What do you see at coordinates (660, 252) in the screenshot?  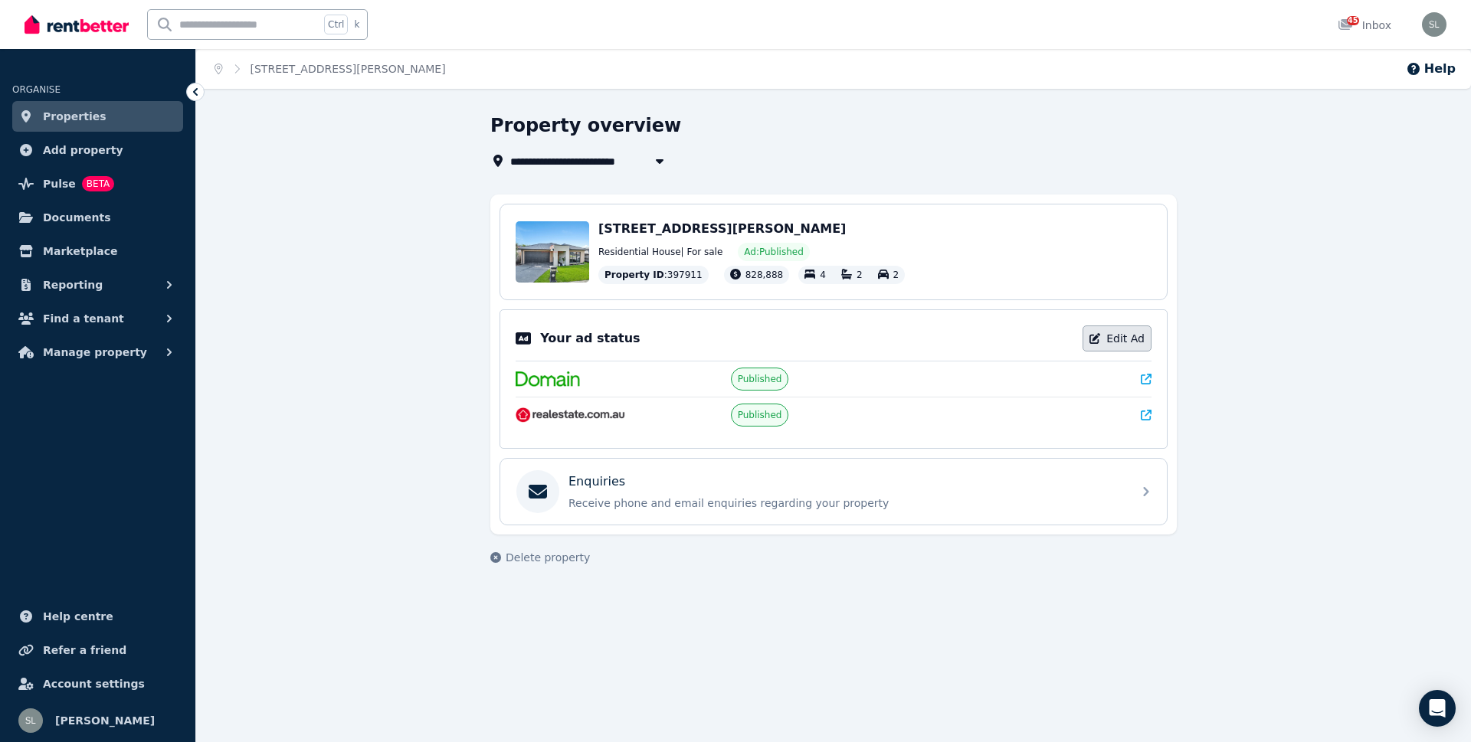 I see `span: Residential House | For sale` at bounding box center [660, 252].